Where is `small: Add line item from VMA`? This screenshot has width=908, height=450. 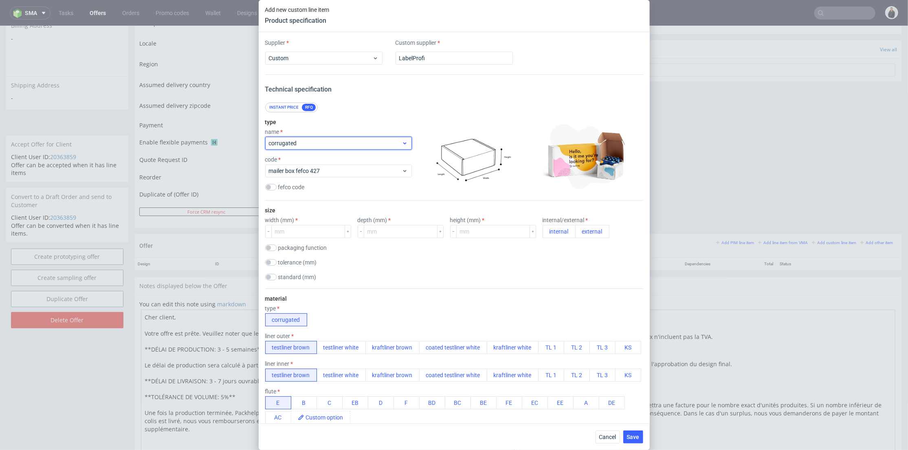 small: Add line item from VMA is located at coordinates (783, 217).